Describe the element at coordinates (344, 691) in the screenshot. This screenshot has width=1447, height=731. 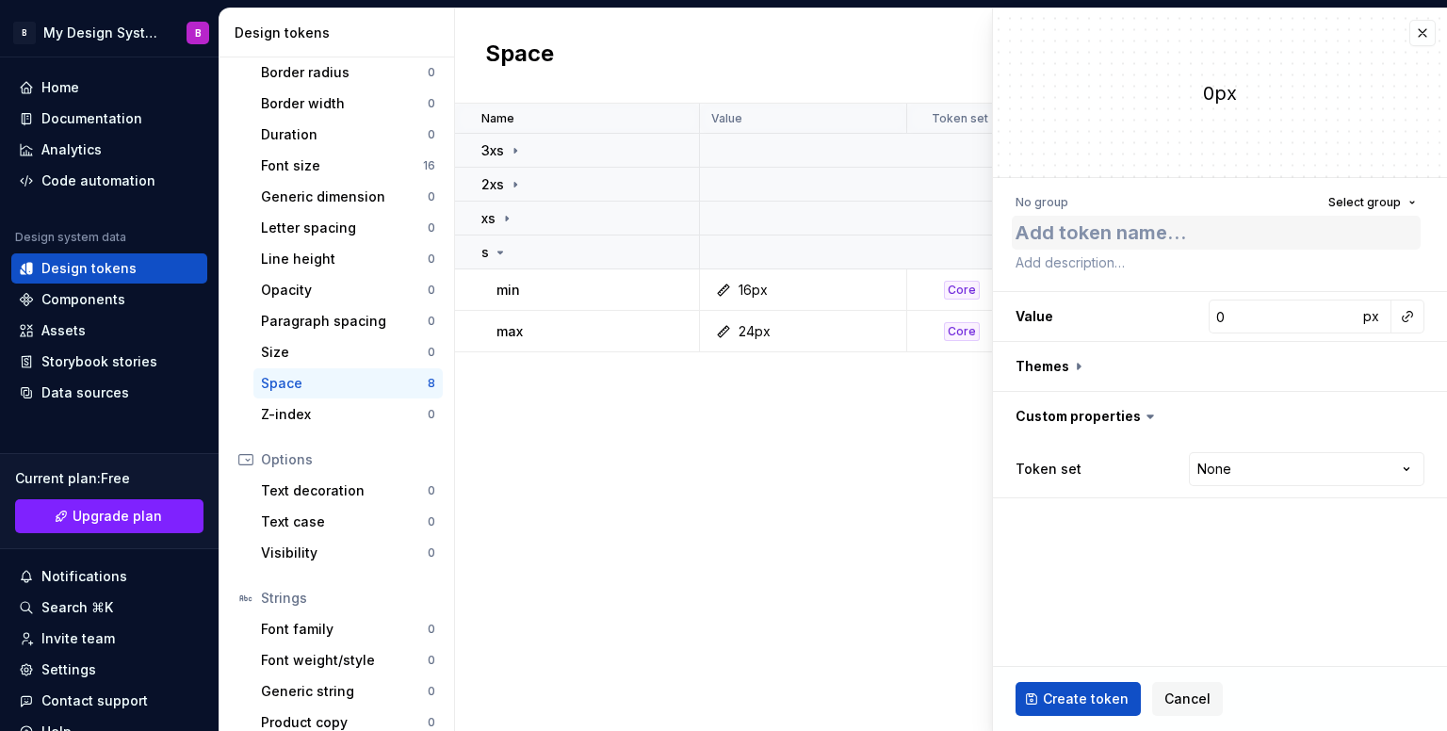
I see `div: Generic string` at that location.